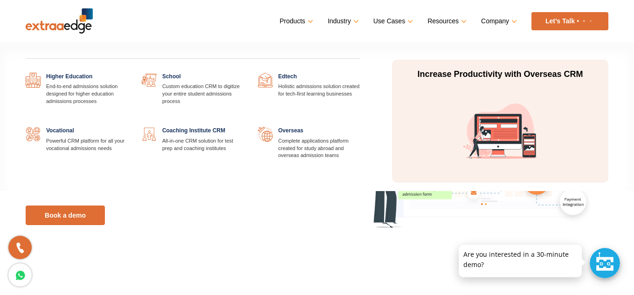  Describe the element at coordinates (65, 215) in the screenshot. I see `a: Book a demo` at that location.